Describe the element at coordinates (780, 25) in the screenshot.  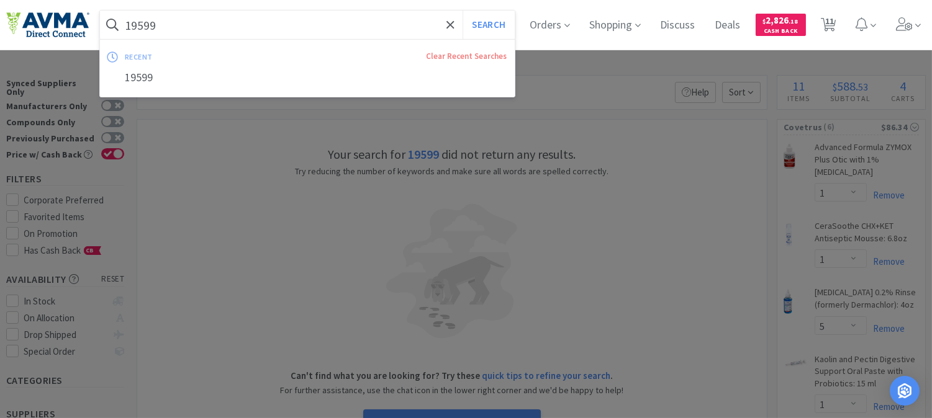
I see `a: $2,826.18Cash Back` at that location.